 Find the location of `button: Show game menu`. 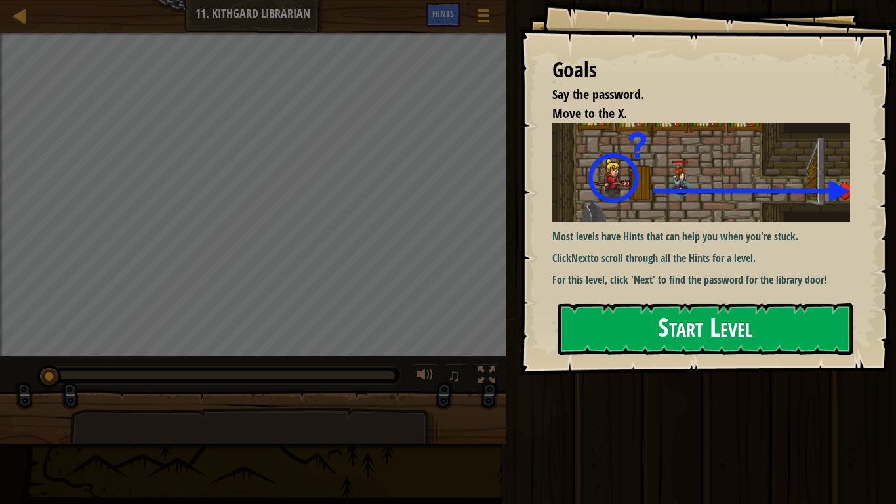

button: Show game menu is located at coordinates (483, 18).